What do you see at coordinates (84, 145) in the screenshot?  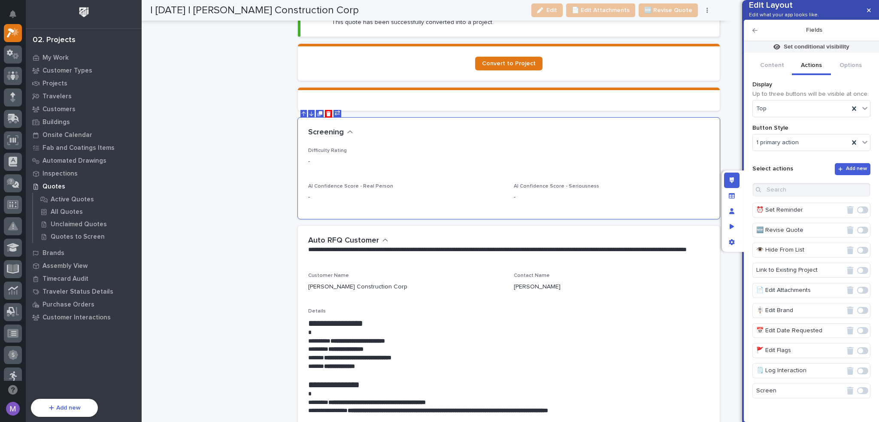 I see `div: We're offline, we will be back soon!` at bounding box center [84, 145].